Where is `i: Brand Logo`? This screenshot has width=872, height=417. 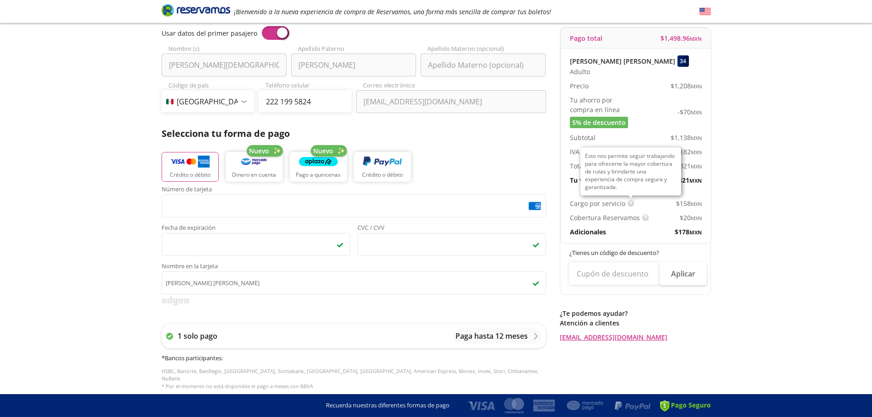
i: Brand Logo is located at coordinates (196, 10).